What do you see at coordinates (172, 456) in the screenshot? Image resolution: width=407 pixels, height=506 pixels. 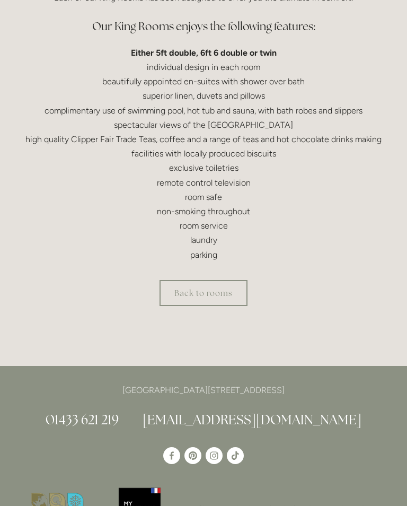 I see `a: Losehill House Hotel & Spa` at bounding box center [172, 456].